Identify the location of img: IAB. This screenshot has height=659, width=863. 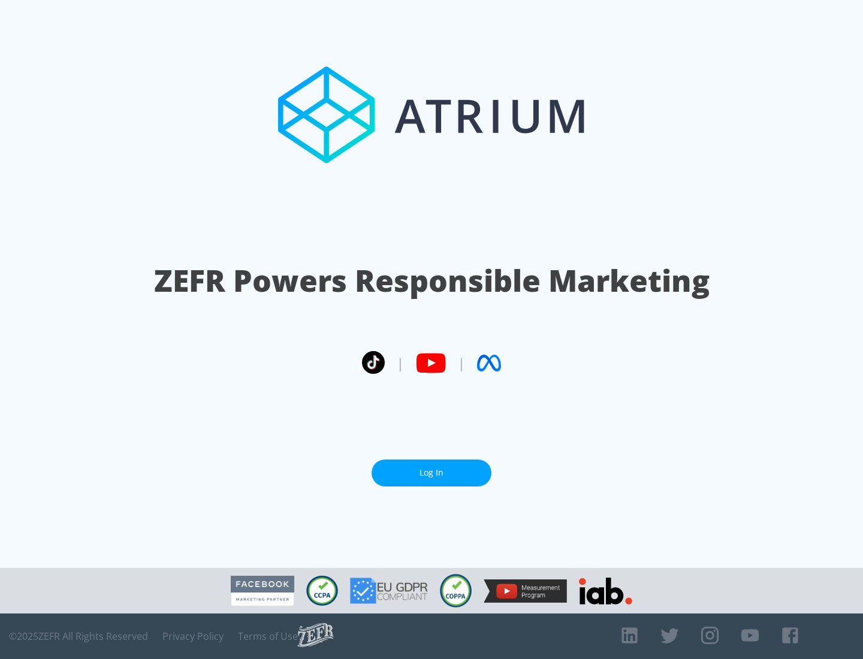
(605, 591).